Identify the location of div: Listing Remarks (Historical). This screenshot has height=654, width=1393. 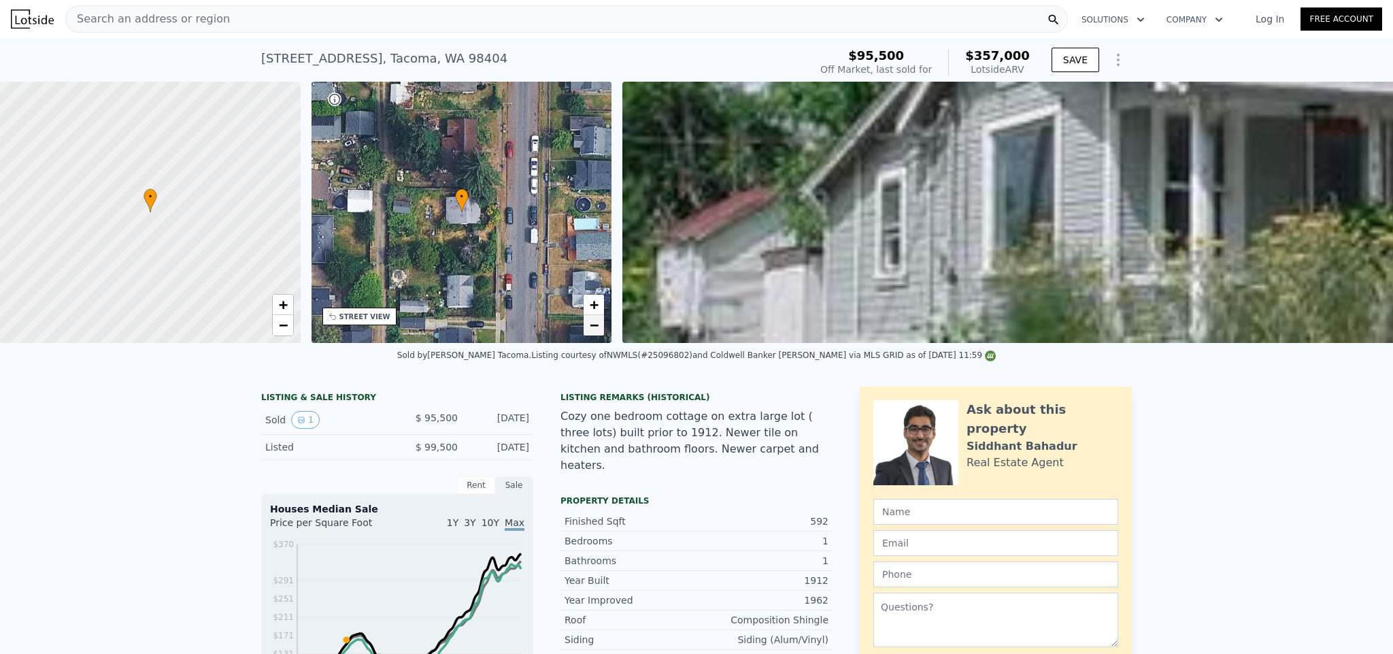
(697, 397).